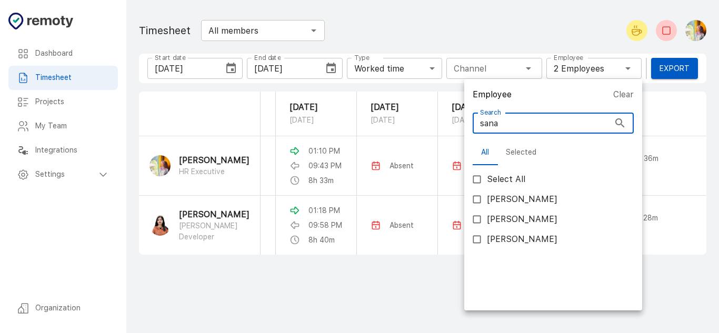 The height and width of the screenshot is (333, 719). What do you see at coordinates (506, 179) in the screenshot?
I see `span: Select All` at bounding box center [506, 179].